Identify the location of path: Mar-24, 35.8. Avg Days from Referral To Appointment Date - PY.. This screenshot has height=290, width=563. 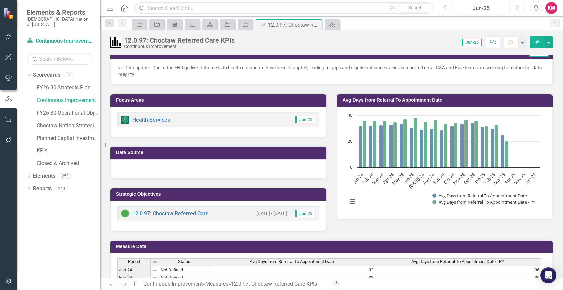
(384, 144).